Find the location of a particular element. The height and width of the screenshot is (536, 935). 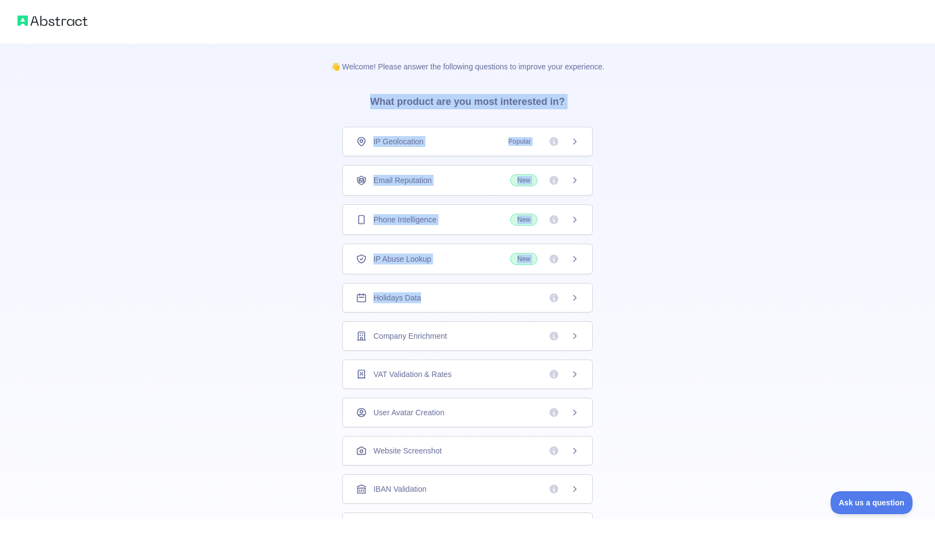

span: Holidays Data is located at coordinates (397, 298).